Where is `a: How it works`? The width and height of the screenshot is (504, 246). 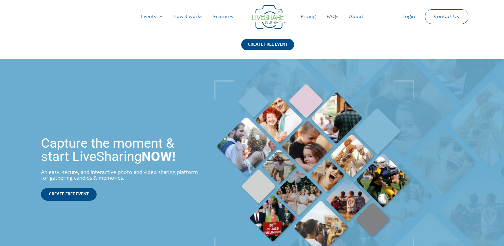 a: How it works is located at coordinates (188, 17).